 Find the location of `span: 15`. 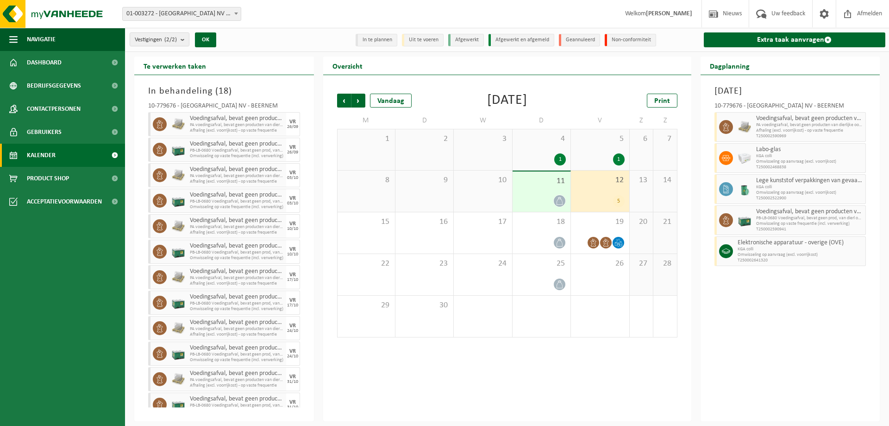

span: 15 is located at coordinates (366, 222).